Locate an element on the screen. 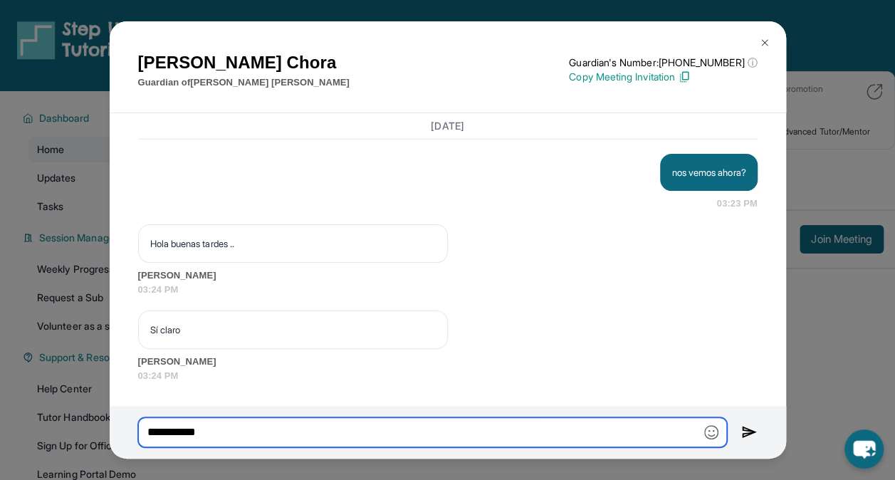 The image size is (895, 480). img: Close Icon is located at coordinates (764, 43).